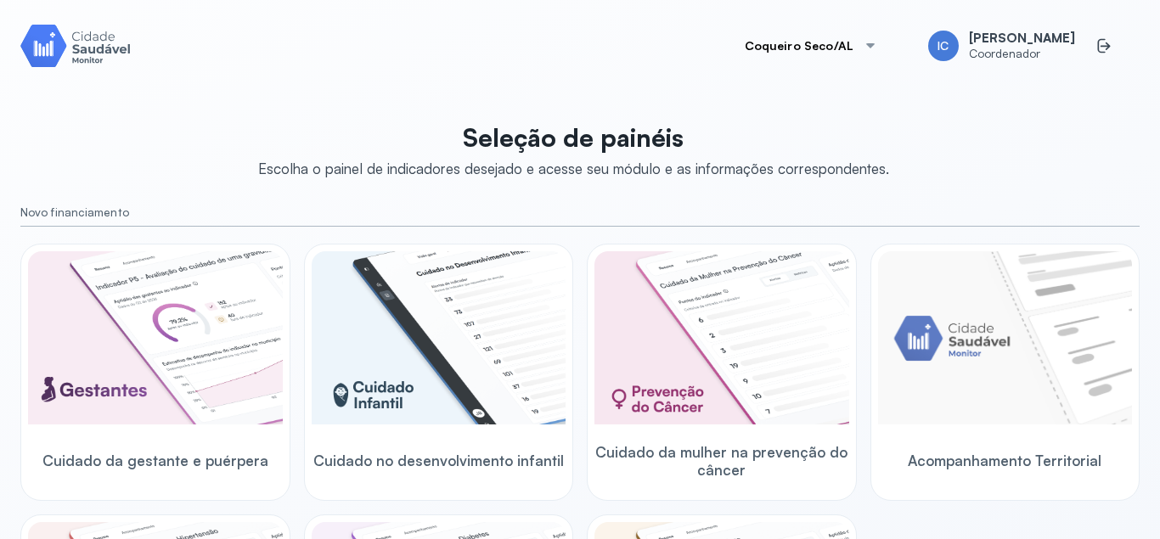 The width and height of the screenshot is (1160, 539). What do you see at coordinates (722, 338) in the screenshot?
I see `img: woman-cancer-prevention-care.png` at bounding box center [722, 338].